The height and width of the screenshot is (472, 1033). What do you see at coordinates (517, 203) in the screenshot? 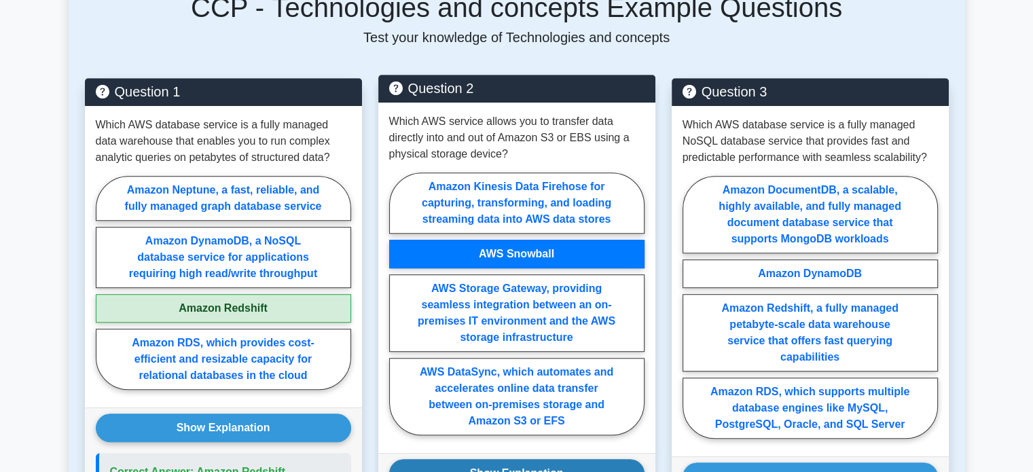
I see `label: Amazon Kinesis Data Firehose for capturing, transforming, and loading streaming data into AWS dat...` at bounding box center [517, 203].